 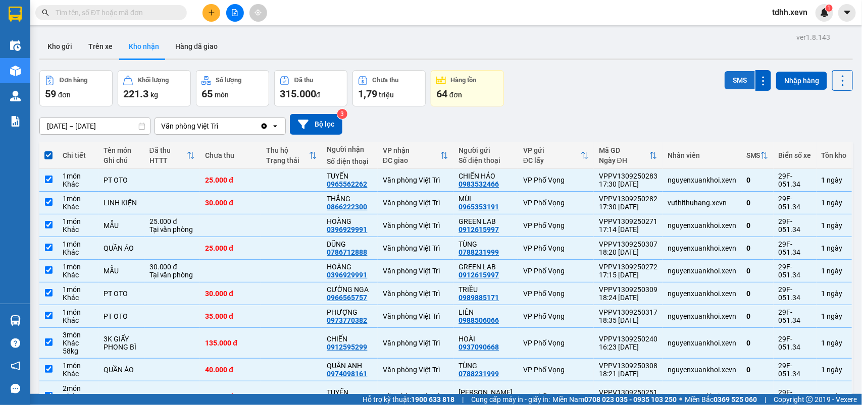 What do you see at coordinates (368, 94) in the screenshot?
I see `span: 1,79` at bounding box center [368, 94].